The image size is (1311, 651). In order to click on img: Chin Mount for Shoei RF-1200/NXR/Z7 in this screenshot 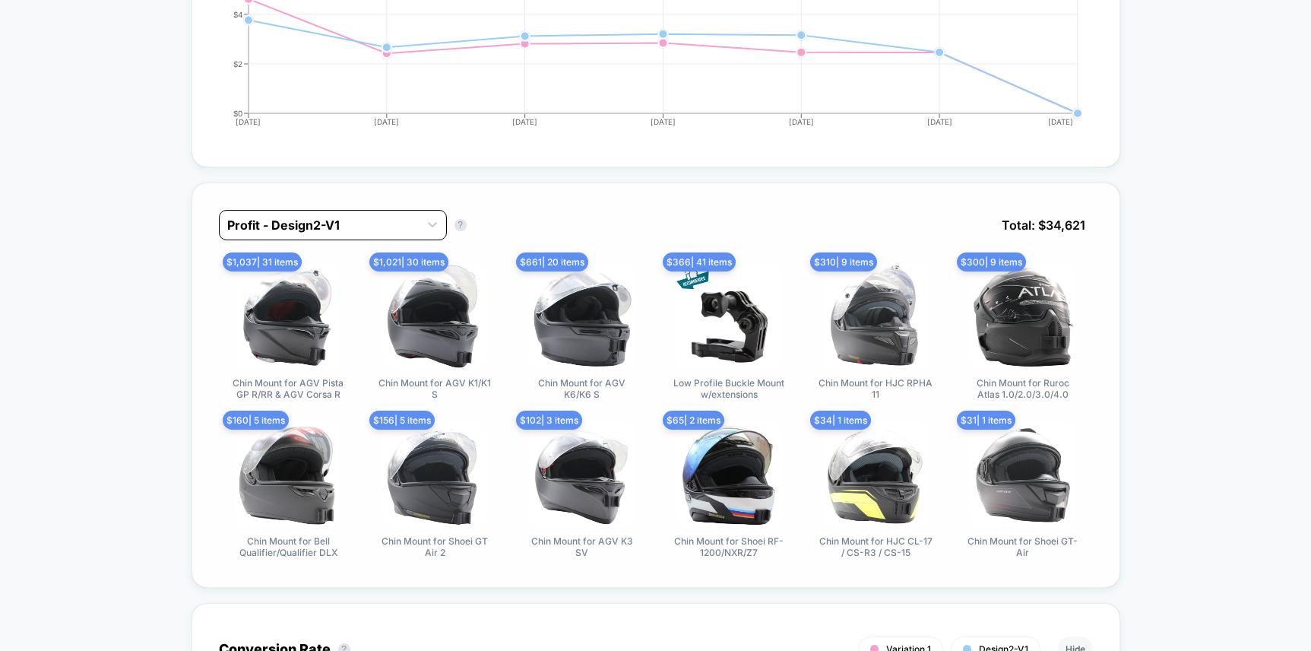, I will do `click(729, 474)`.